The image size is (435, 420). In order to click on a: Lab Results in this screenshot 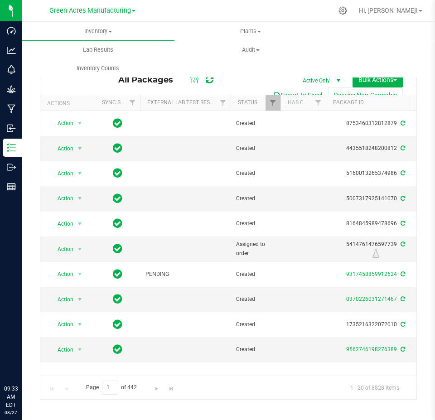, I will do `click(98, 50)`.